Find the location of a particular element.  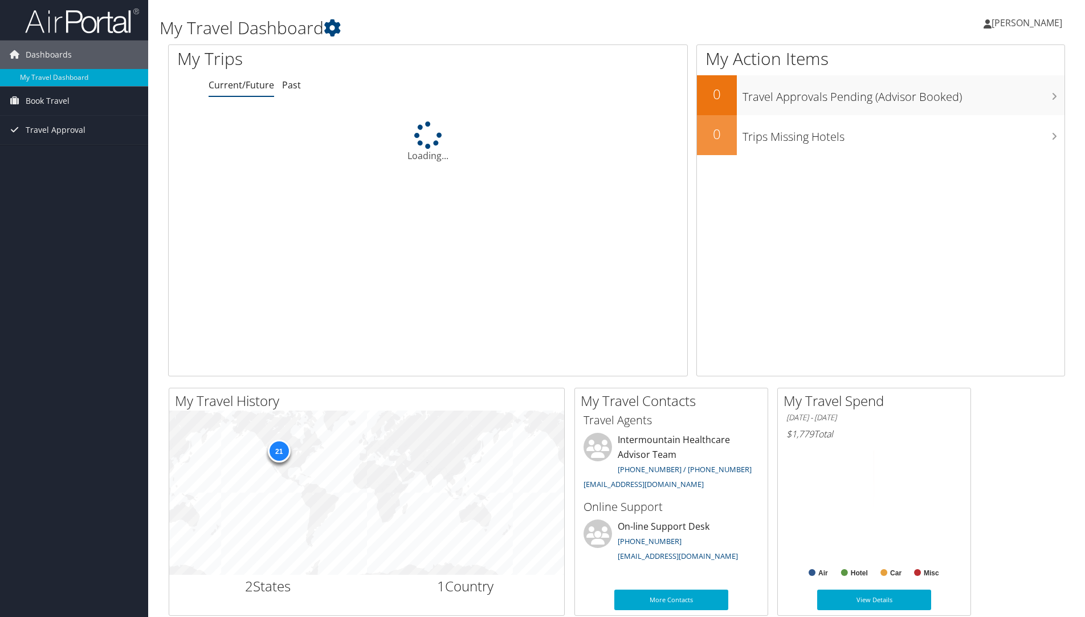

h2: Country is located at coordinates (466, 586).